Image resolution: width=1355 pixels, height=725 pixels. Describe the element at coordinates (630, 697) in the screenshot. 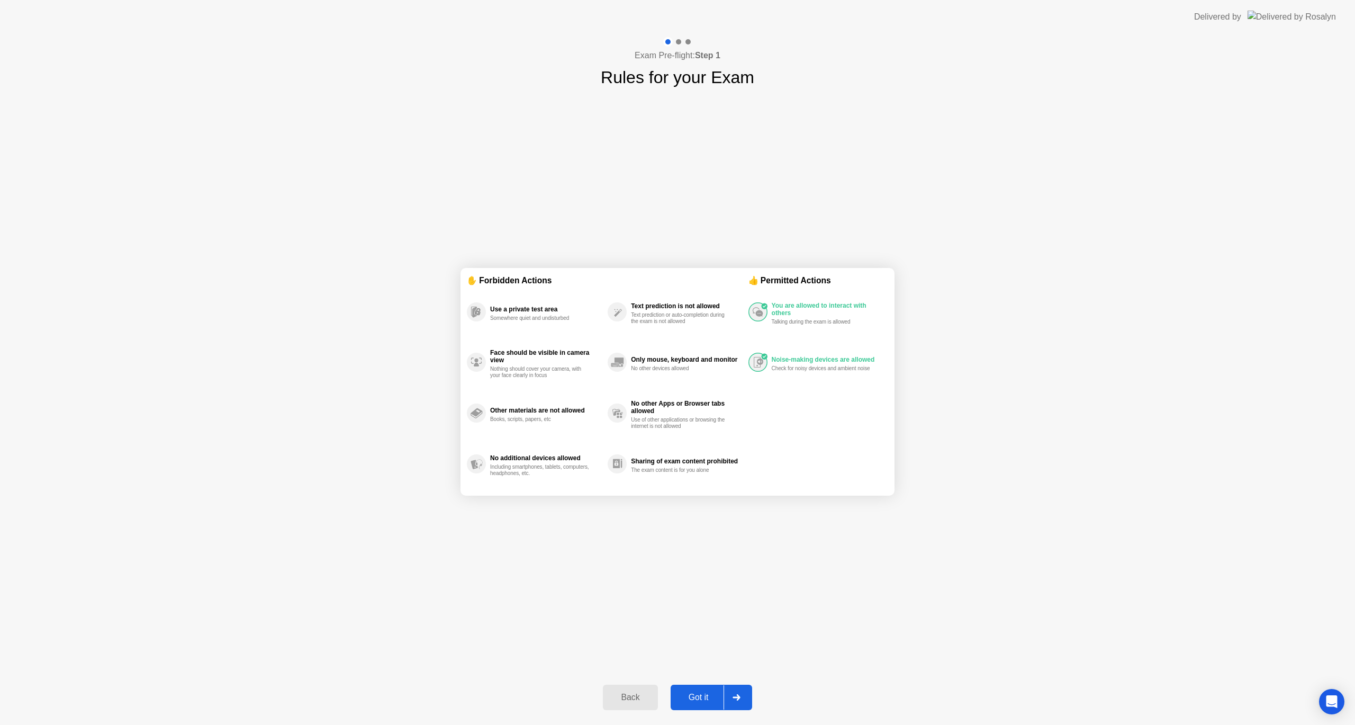

I see `div: Back` at that location.